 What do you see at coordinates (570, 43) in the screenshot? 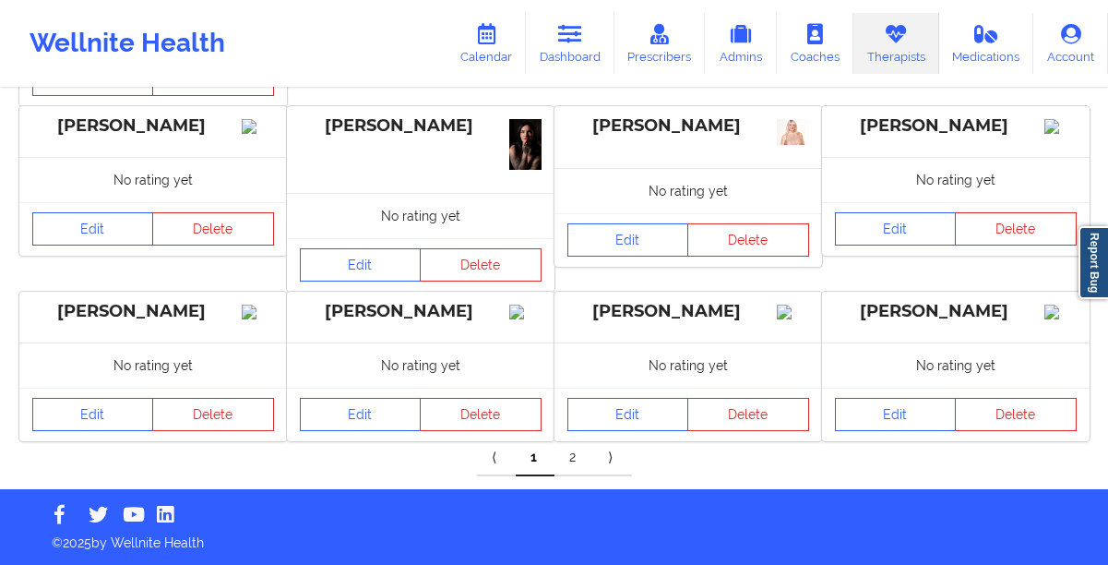
I see `a: Dashboard` at bounding box center [570, 43].